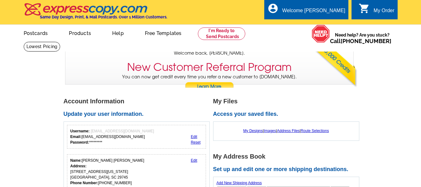  I want to click on a: Route Selections, so click(314, 130).